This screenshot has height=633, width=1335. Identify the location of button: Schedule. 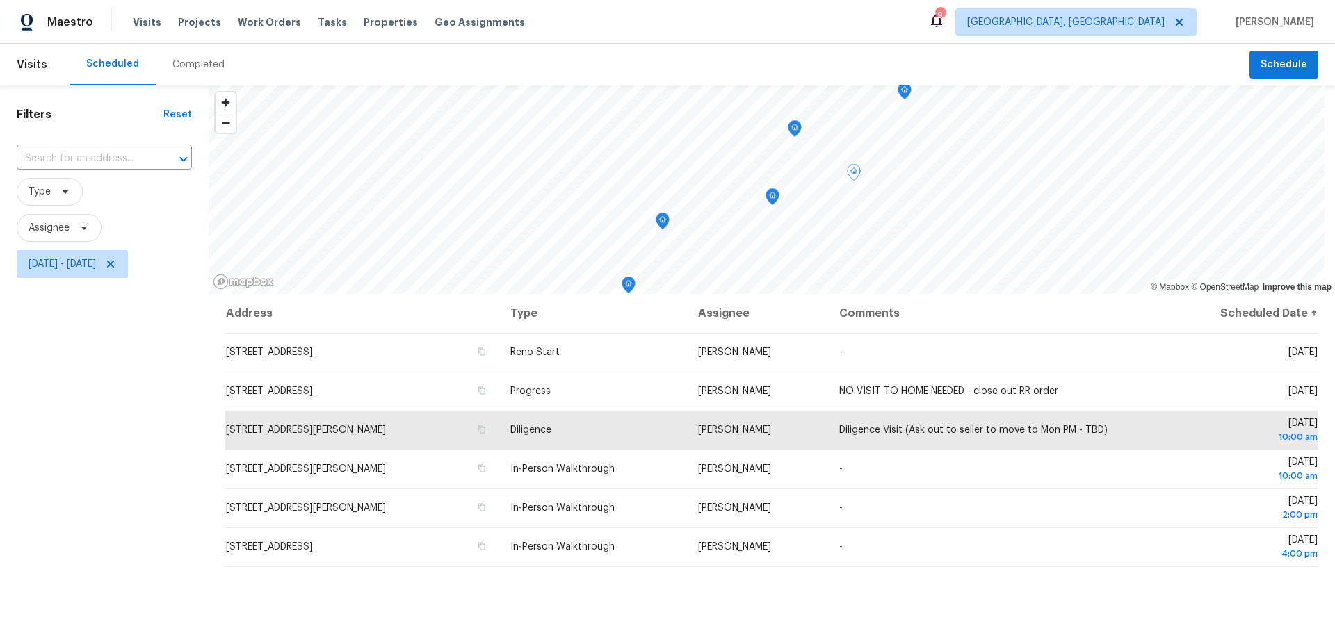
(1283, 65).